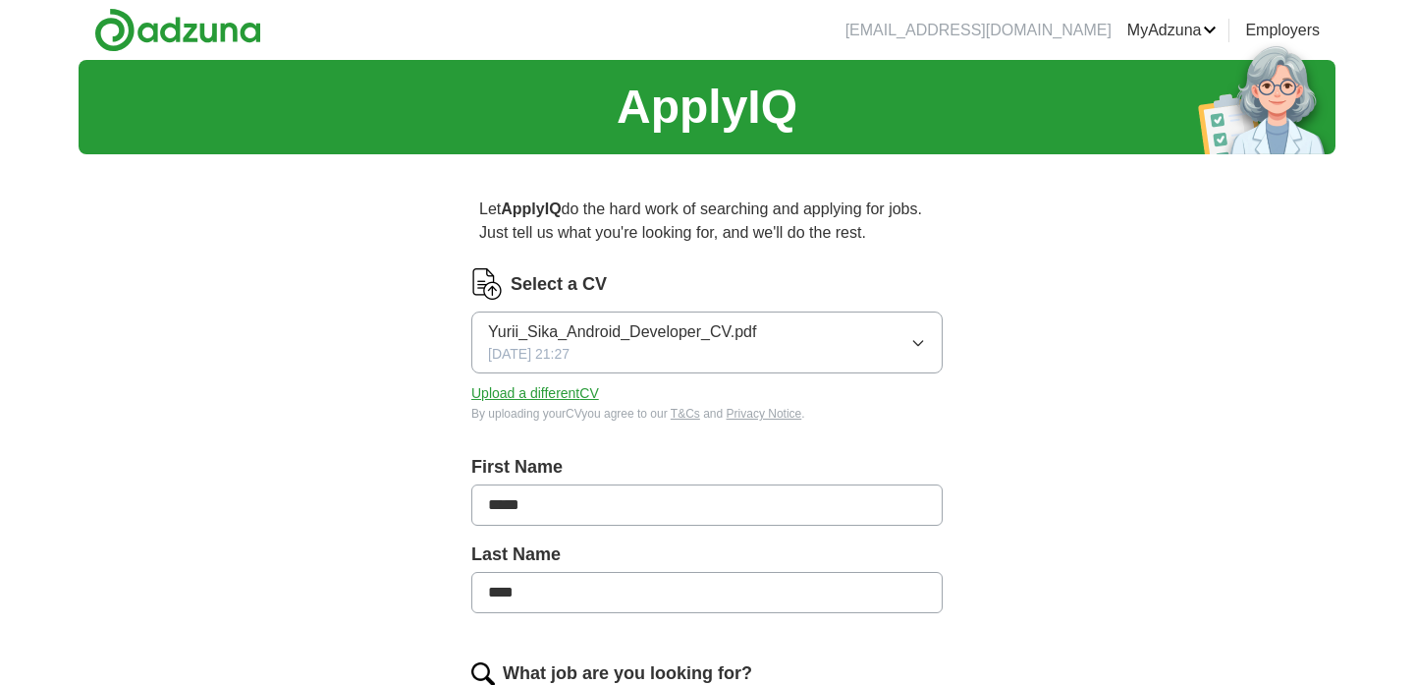  I want to click on img: CV Icon, so click(487, 284).